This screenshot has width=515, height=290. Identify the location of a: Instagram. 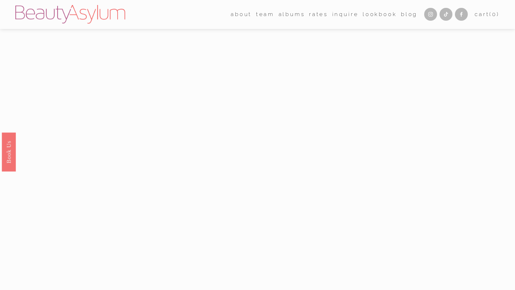
(431, 14).